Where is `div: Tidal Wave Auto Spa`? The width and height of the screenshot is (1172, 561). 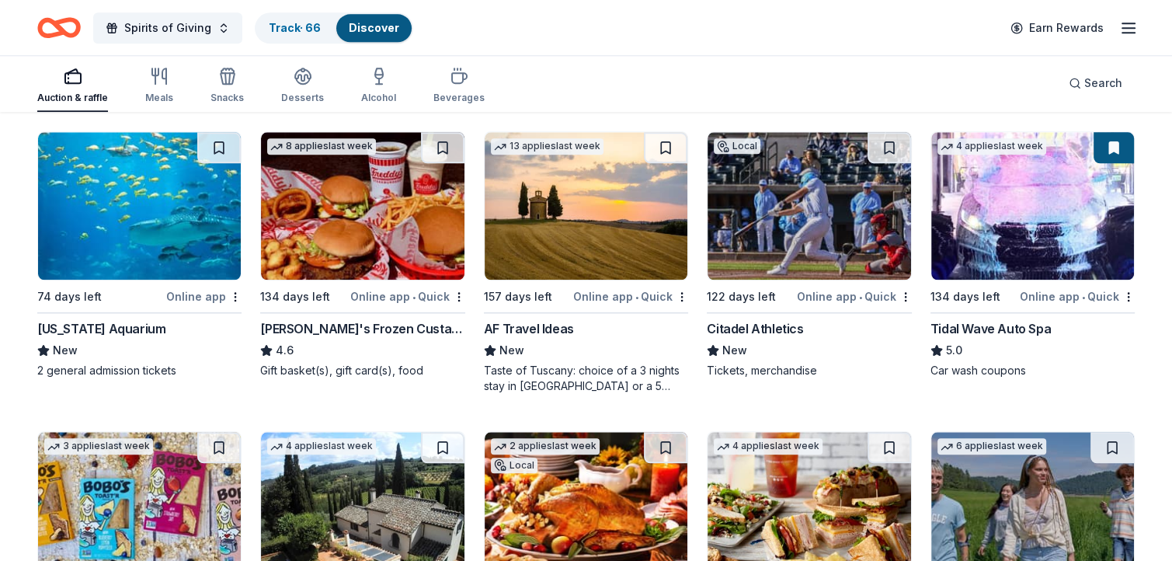 div: Tidal Wave Auto Spa is located at coordinates (990, 328).